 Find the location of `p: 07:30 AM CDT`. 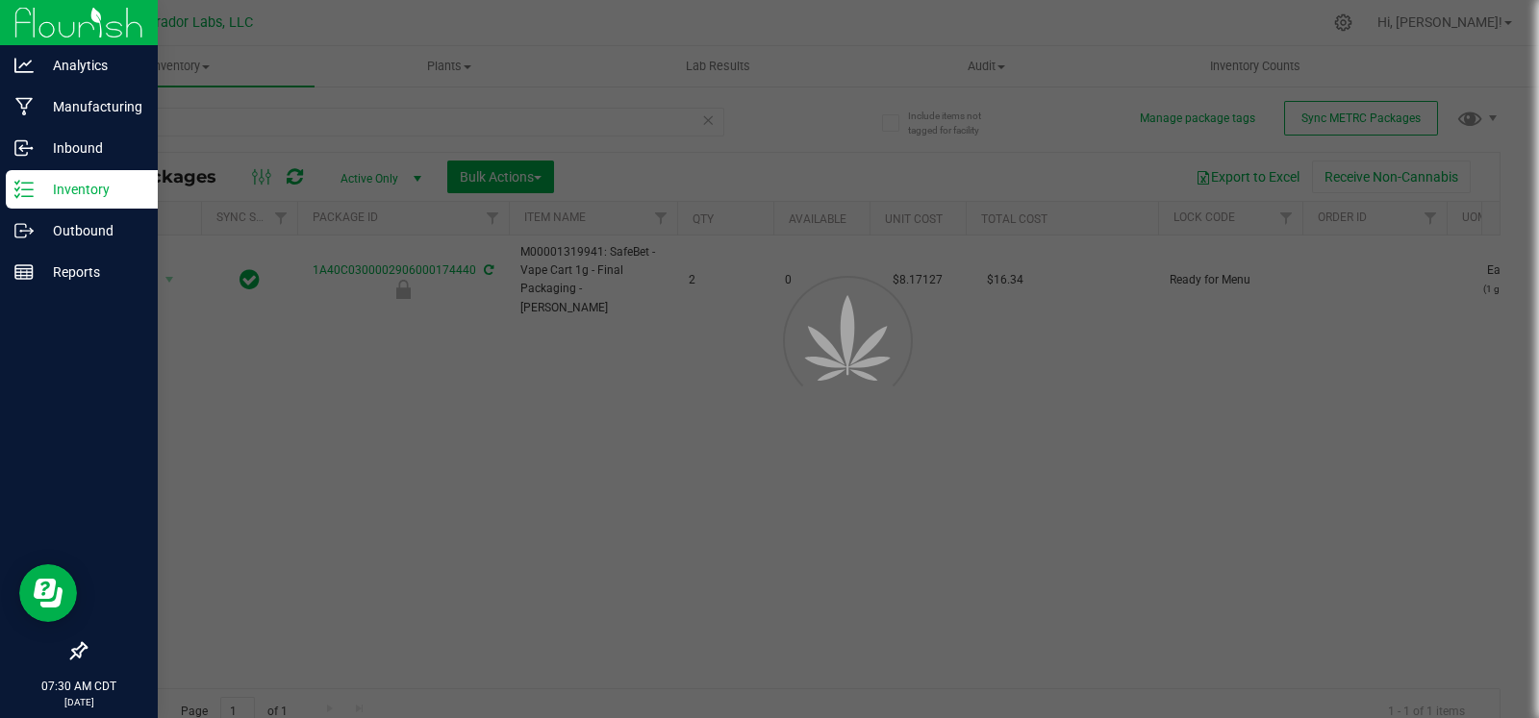

p: 07:30 AM CDT is located at coordinates (79, 687).